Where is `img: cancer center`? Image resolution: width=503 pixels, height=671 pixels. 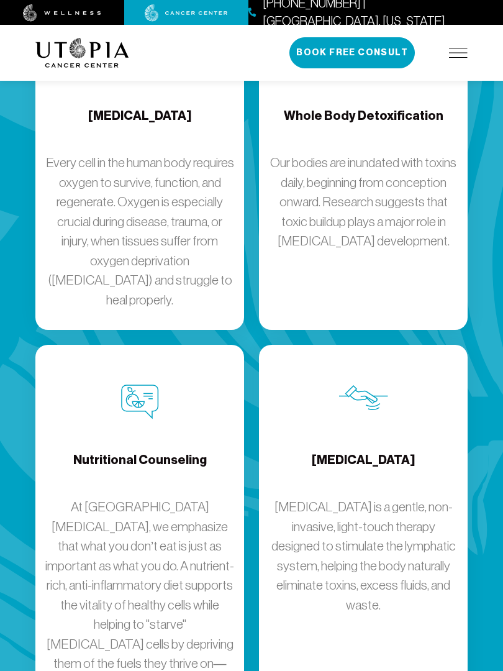
img: cancer center is located at coordinates (186, 13).